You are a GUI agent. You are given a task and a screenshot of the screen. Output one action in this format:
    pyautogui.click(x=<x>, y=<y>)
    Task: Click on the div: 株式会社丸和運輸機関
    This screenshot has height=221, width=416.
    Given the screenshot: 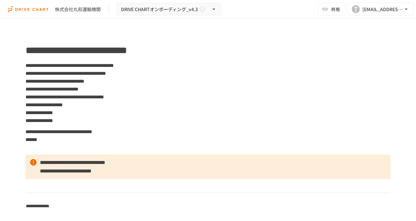 What is the action you would take?
    pyautogui.click(x=78, y=9)
    